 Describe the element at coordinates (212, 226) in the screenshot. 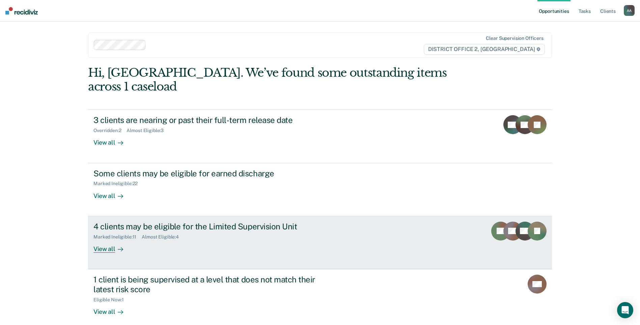

I see `div: 4 clients may be eligible for the Limited Supervision Unit` at that location.